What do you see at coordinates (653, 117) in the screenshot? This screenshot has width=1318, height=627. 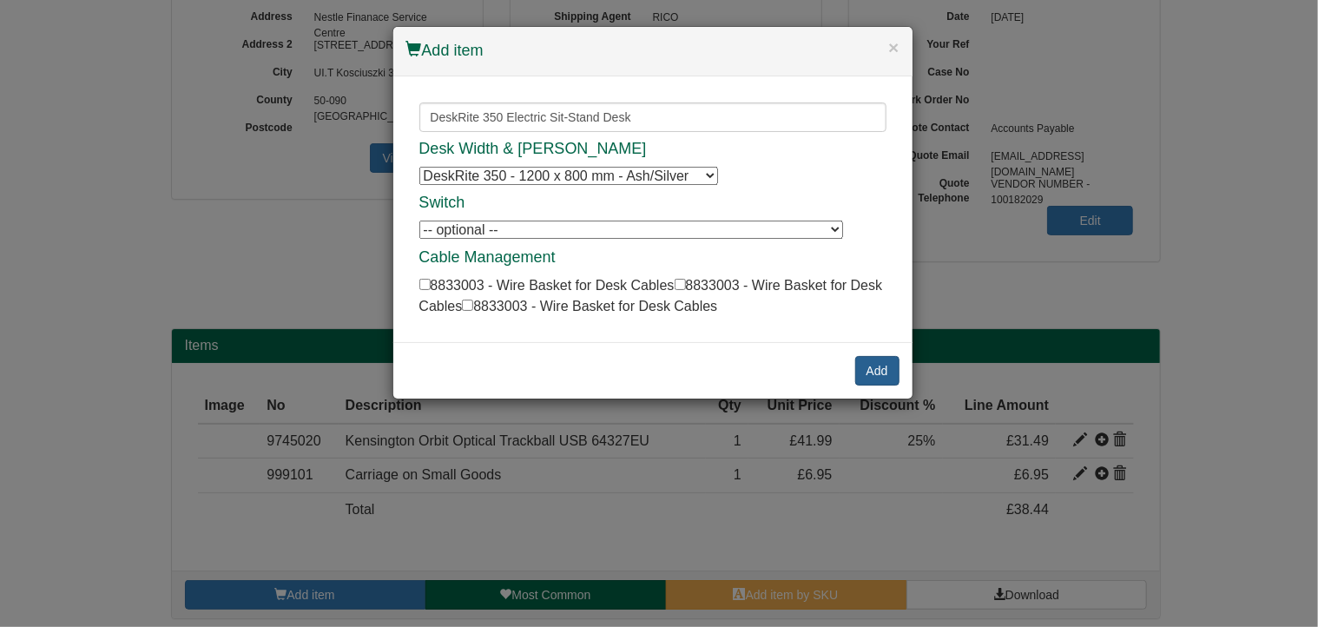 I see `input: Search for a product` at bounding box center [653, 117].